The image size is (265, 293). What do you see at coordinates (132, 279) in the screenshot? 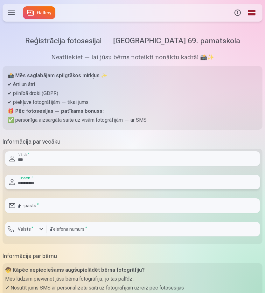
I see `p: Mēs lūdzam pievienot jūsu bērna fotogrāfiju, jo tas palīdz:` at bounding box center [132, 279].